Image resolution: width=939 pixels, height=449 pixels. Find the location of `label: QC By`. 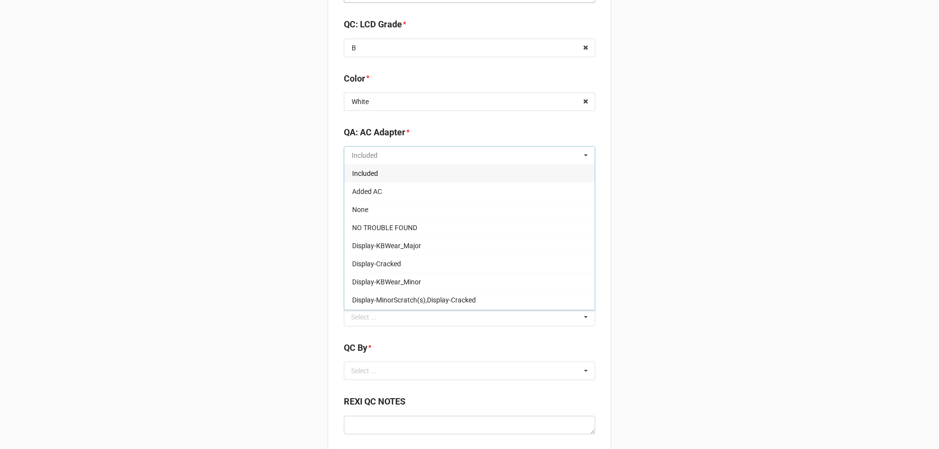

label: QC By is located at coordinates (355, 348).